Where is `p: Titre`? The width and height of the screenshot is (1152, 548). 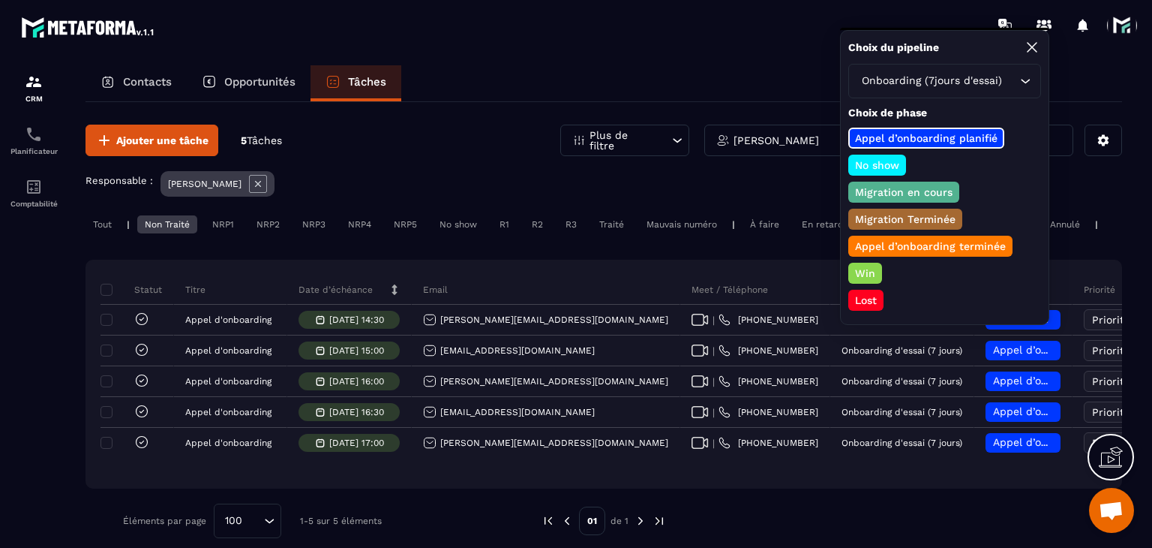 p: Titre is located at coordinates (195, 290).